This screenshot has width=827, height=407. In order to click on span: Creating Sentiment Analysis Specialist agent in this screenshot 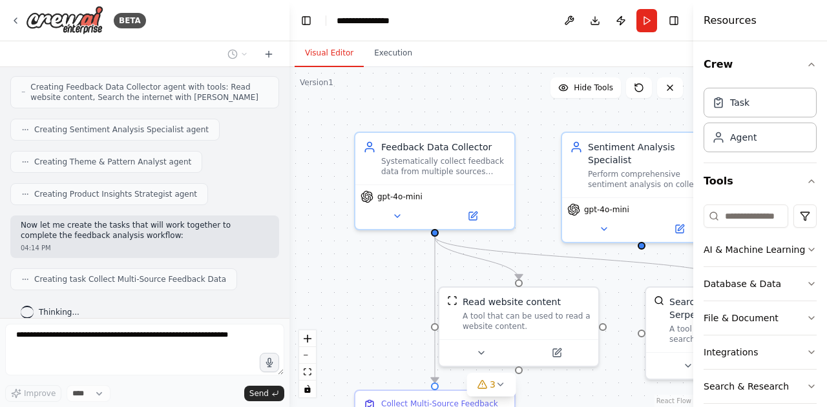, I will do `click(121, 130)`.